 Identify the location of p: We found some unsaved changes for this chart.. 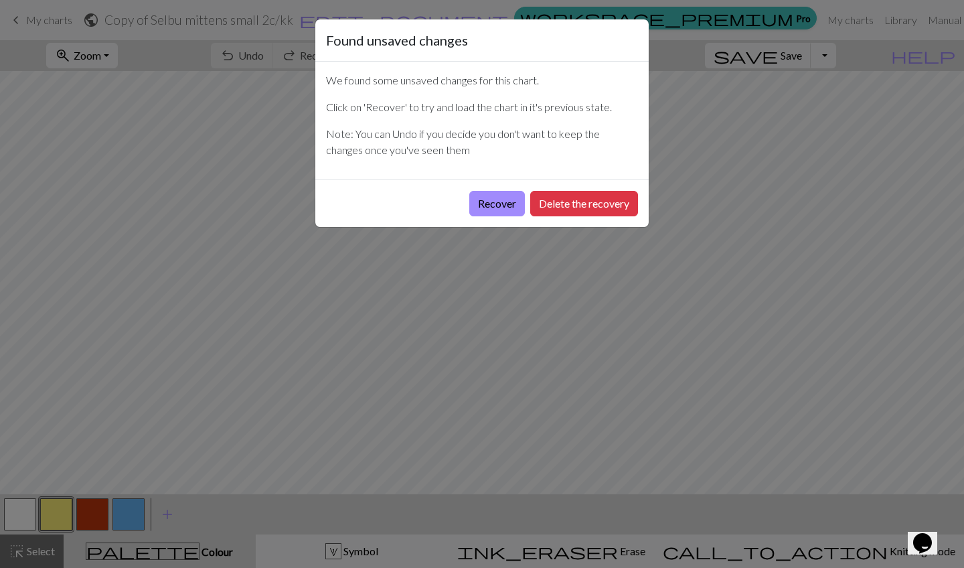
(482, 80).